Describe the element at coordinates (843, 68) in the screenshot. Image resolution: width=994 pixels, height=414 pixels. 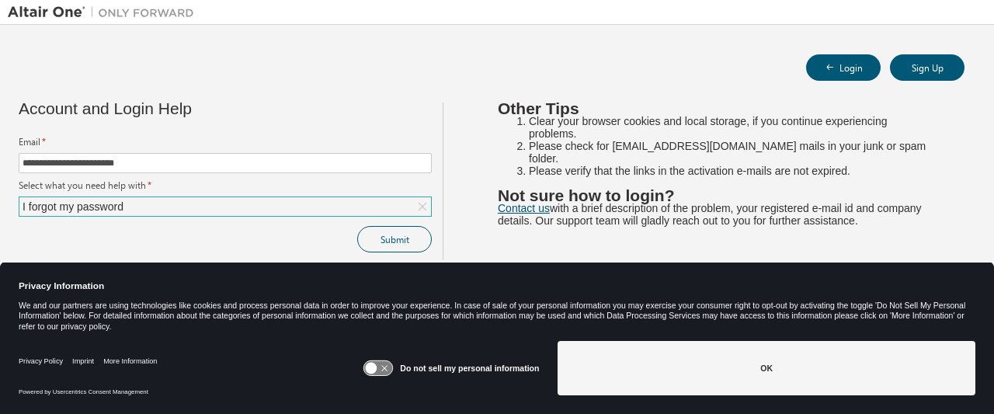
I see `button: Login` at that location.